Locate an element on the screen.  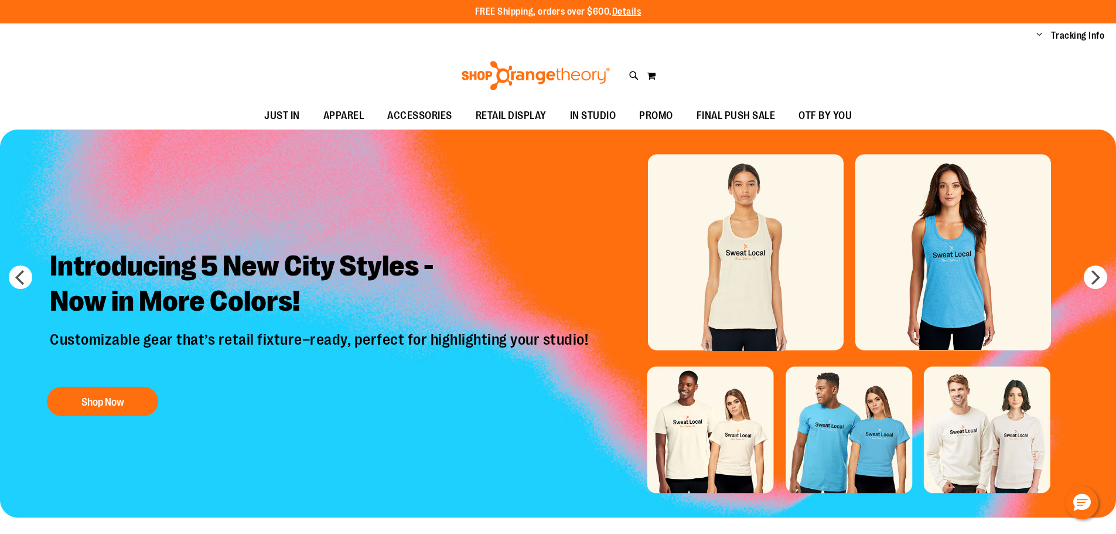
a: Introducing 5 New City Styles -Now in More Colors! Customizable gear that’s retail fixture–ready,... is located at coordinates (320, 330).